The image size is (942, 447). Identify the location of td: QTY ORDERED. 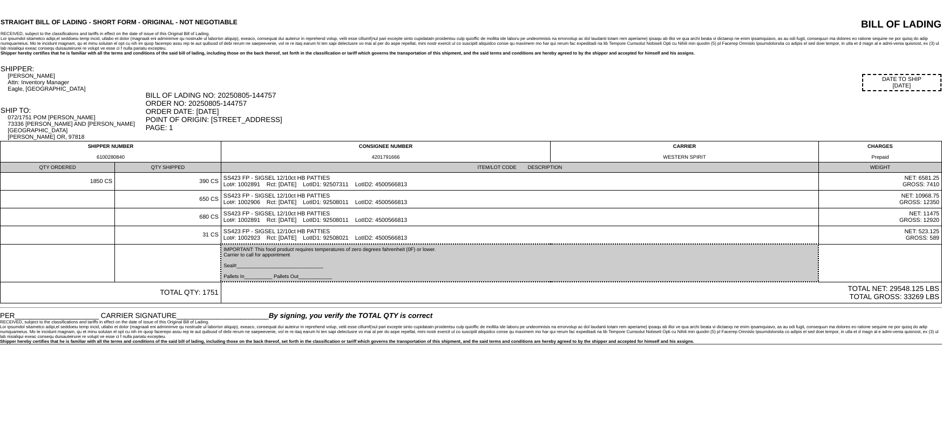
(58, 167).